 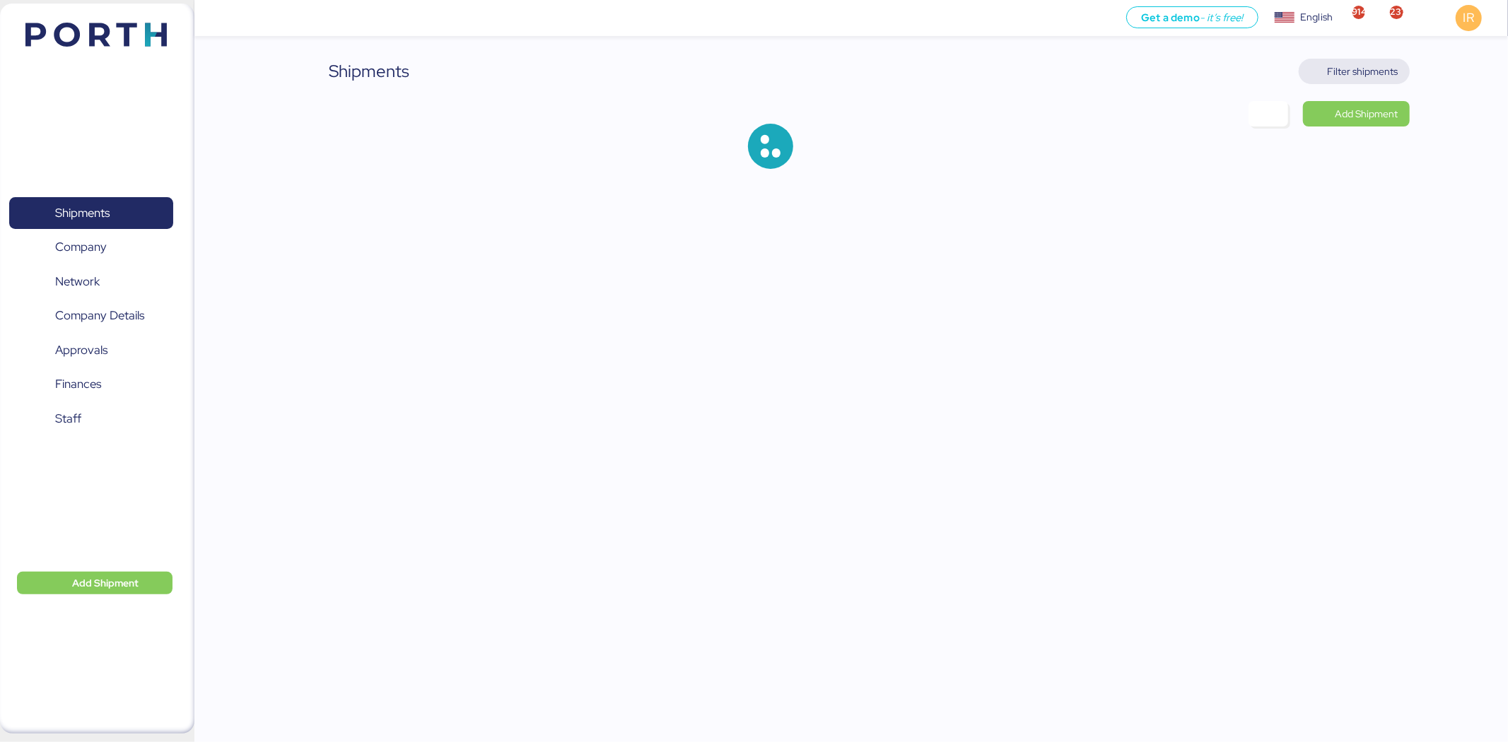 What do you see at coordinates (1468, 18) in the screenshot?
I see `span: IR` at bounding box center [1468, 18].